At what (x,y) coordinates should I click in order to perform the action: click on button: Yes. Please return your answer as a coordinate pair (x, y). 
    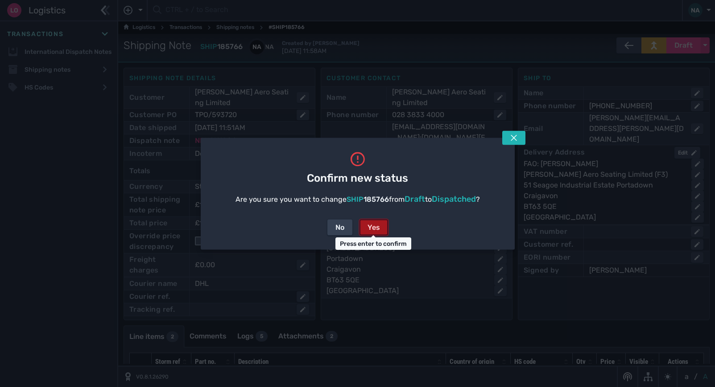
    Looking at the image, I should click on (374, 227).